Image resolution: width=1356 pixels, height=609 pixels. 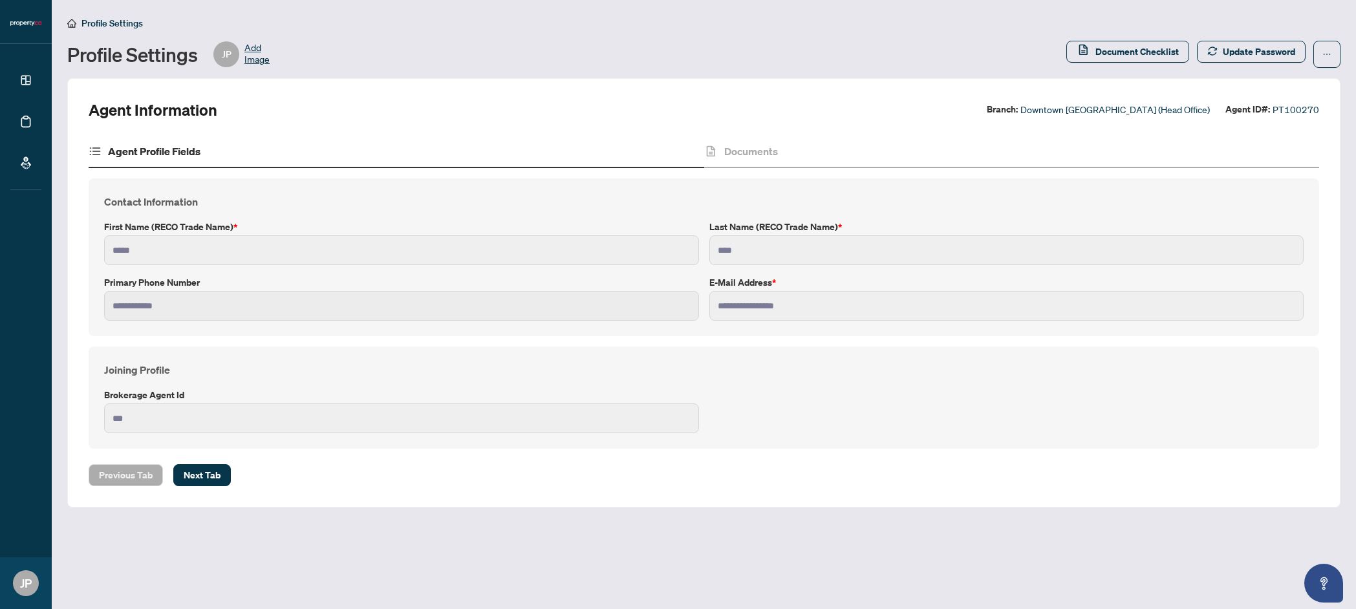 What do you see at coordinates (1323, 583) in the screenshot?
I see `button: Open asap` at bounding box center [1323, 583].